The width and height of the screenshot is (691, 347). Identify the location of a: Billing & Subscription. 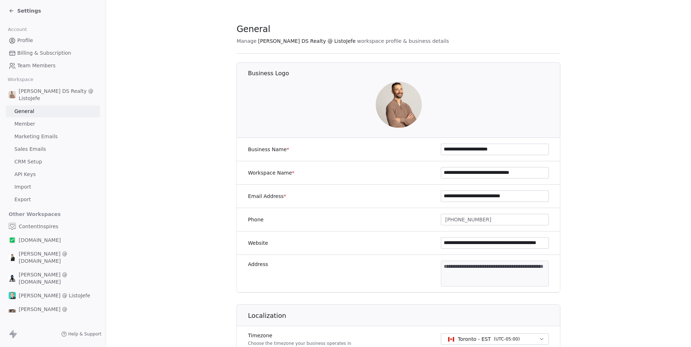
(53, 53).